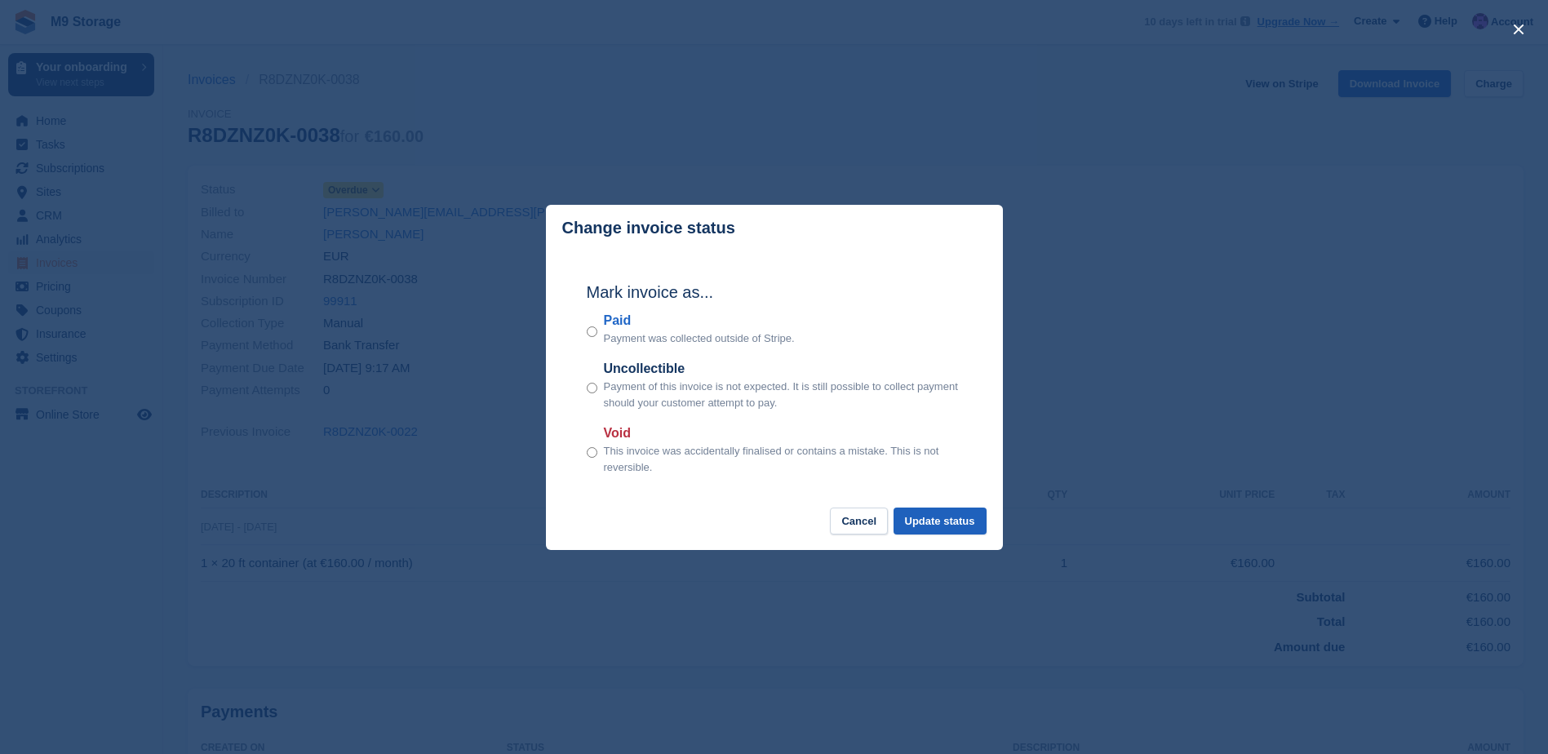  What do you see at coordinates (700, 339) in the screenshot?
I see `p: Payment was collected outside of Stripe.` at bounding box center [700, 339].